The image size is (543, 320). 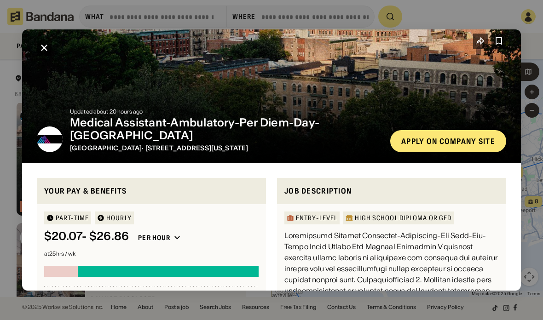 What do you see at coordinates (151, 254) in the screenshot?
I see `div: at 25 hrs / wk` at bounding box center [151, 254].